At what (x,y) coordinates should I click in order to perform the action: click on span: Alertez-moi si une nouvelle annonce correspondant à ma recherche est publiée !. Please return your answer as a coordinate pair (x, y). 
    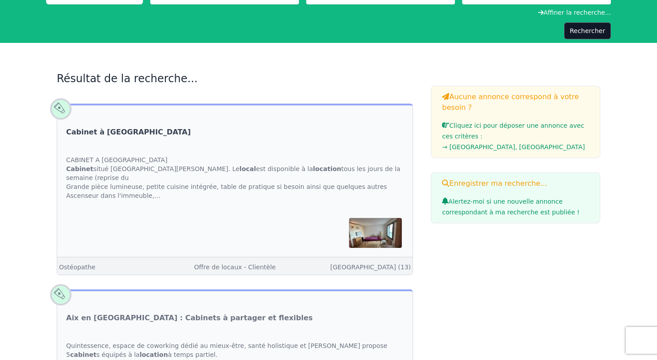
    Looking at the image, I should click on (510, 207).